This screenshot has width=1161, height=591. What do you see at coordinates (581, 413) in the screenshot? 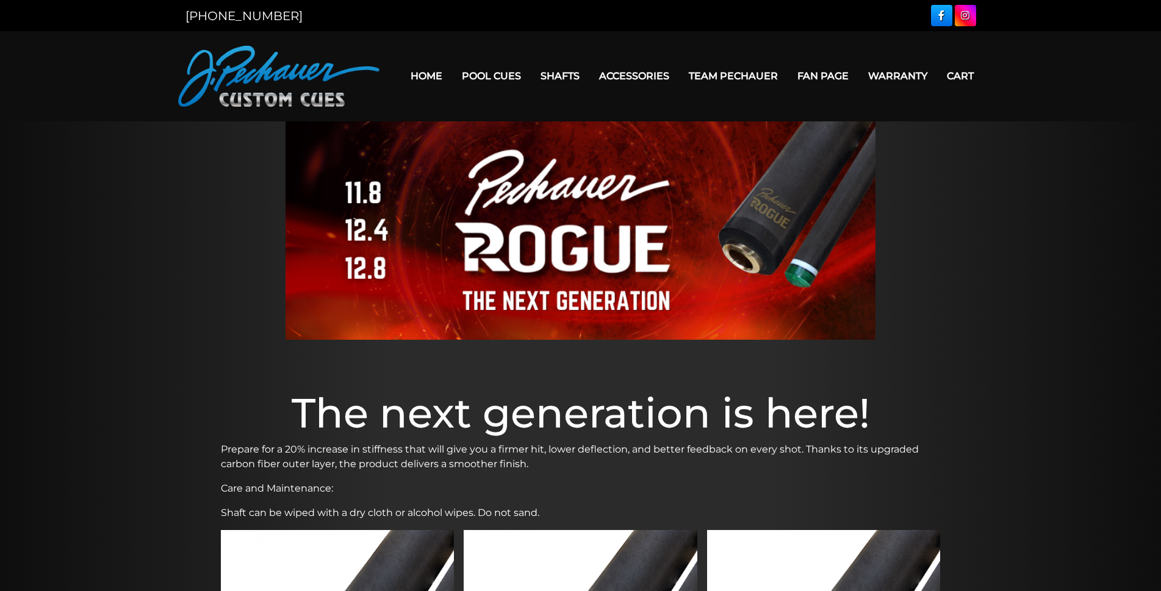
I see `h1: The next generation is here!` at bounding box center [581, 413].